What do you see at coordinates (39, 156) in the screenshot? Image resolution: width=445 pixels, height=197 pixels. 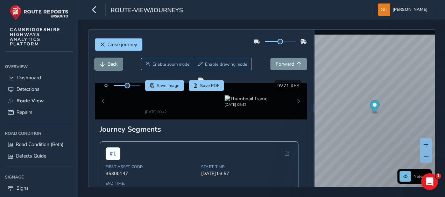 I see `a: Defects Guide` at bounding box center [39, 156].